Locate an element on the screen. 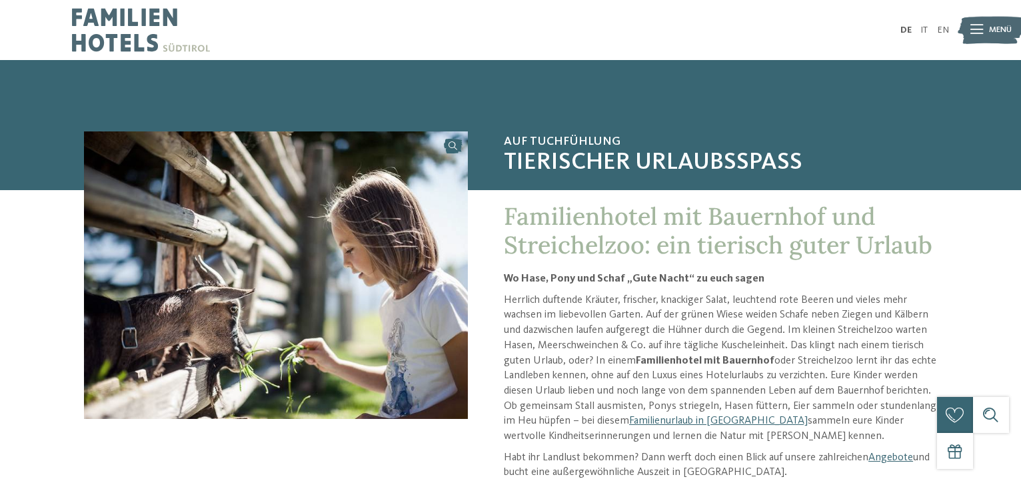 The width and height of the screenshot is (1021, 481). strong: Wo Hase, Pony und Schaf „Gute Nacht“ zu euch sagen is located at coordinates (634, 279).